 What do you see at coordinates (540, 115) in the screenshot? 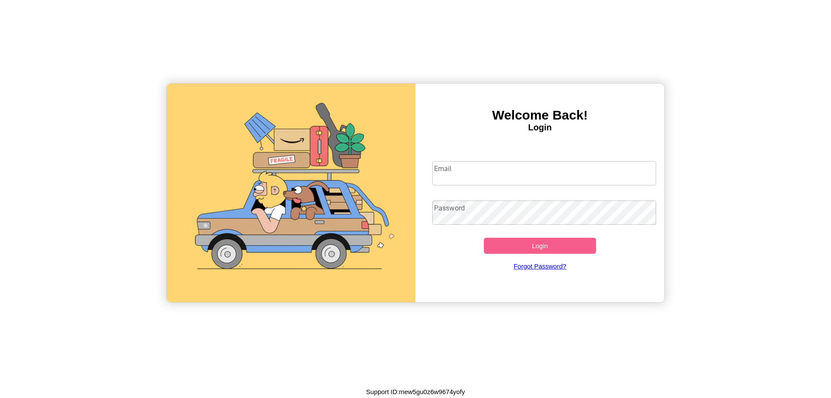
I see `h3: Welcome Back!` at bounding box center [540, 115].